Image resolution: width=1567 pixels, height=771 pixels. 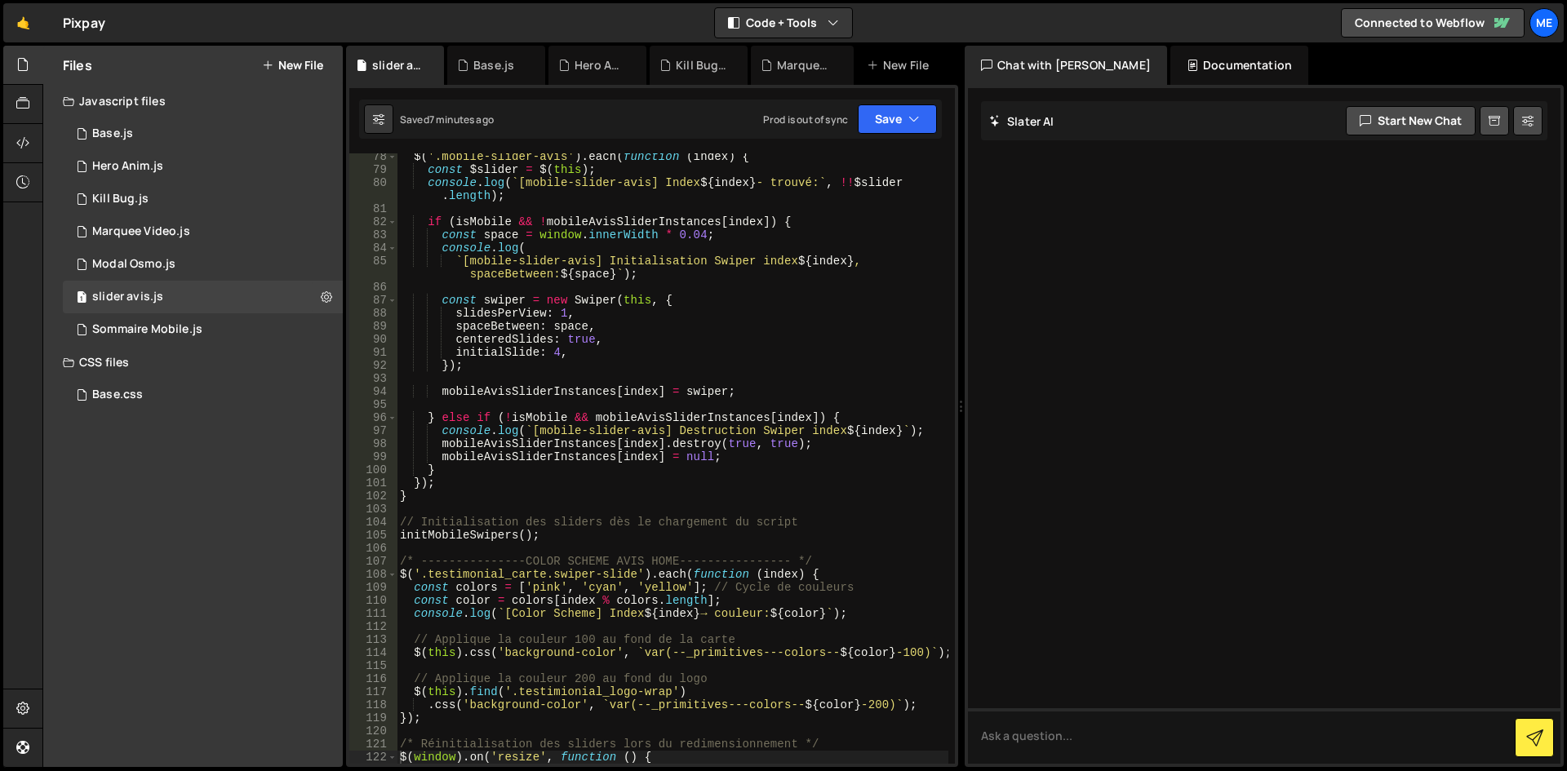 I want to click on div: 86, so click(x=373, y=287).